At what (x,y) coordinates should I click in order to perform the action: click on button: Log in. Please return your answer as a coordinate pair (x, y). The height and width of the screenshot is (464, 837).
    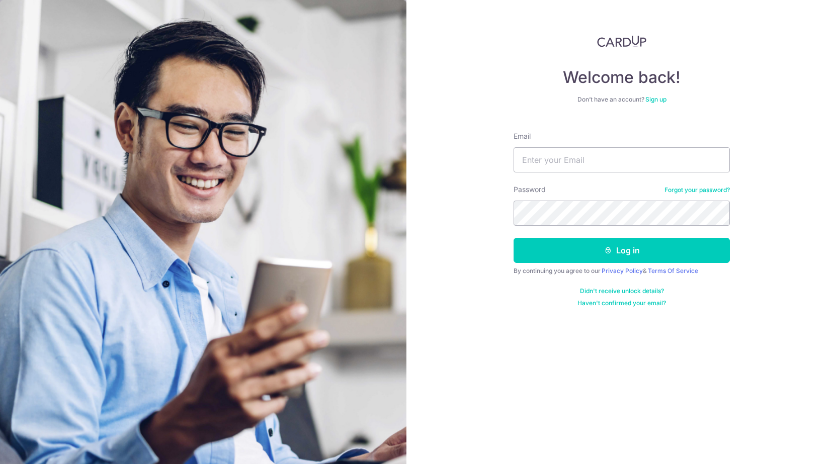
    Looking at the image, I should click on (622, 251).